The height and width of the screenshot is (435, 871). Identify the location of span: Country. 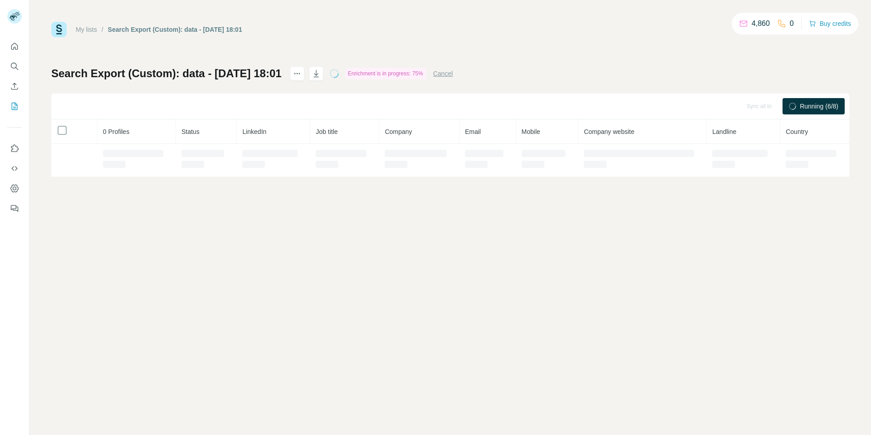
(797, 132).